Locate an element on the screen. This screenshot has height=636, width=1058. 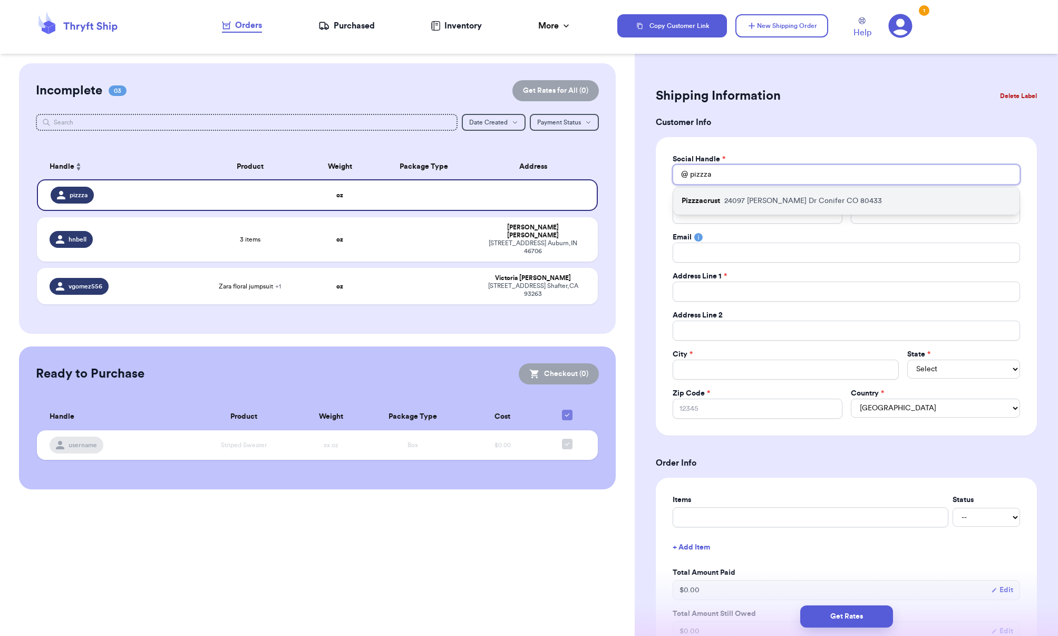
span: Payment Status is located at coordinates (559, 122).